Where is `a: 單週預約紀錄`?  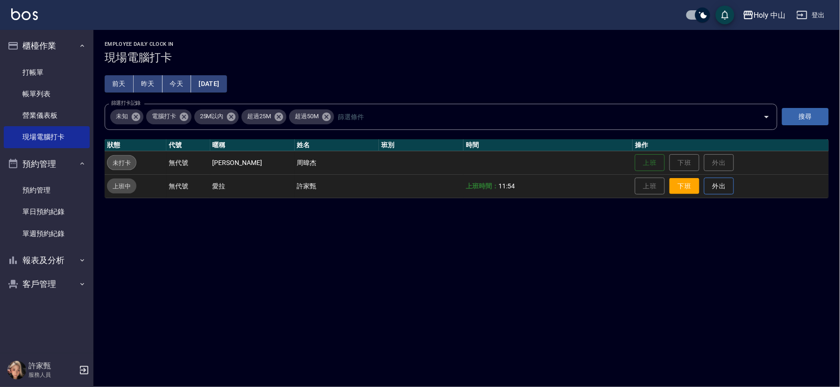 a: 單週預約紀錄 is located at coordinates (47, 234).